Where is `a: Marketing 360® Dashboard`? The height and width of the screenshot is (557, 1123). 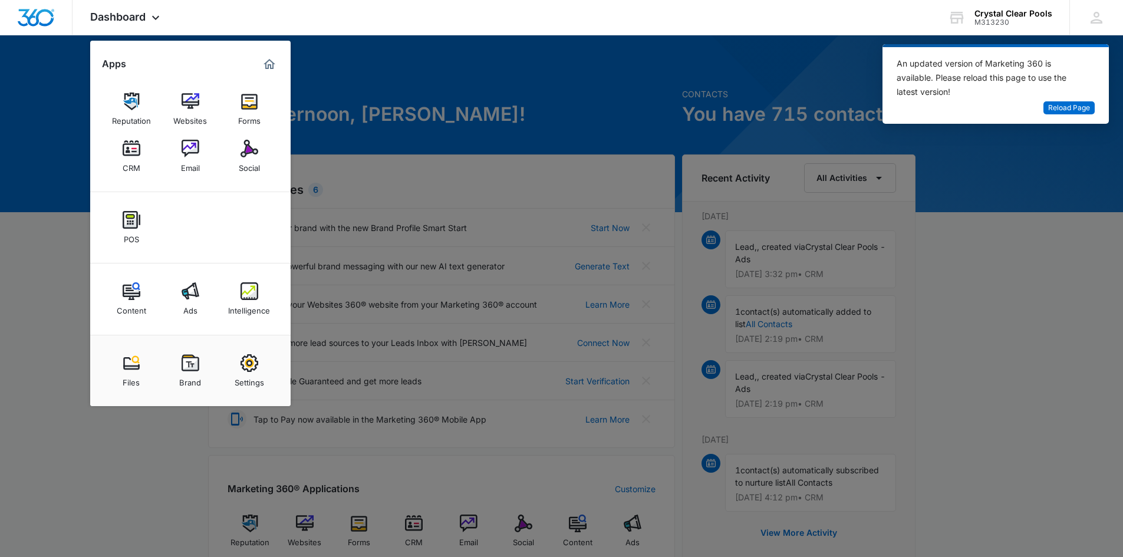
a: Marketing 360® Dashboard is located at coordinates (269, 64).